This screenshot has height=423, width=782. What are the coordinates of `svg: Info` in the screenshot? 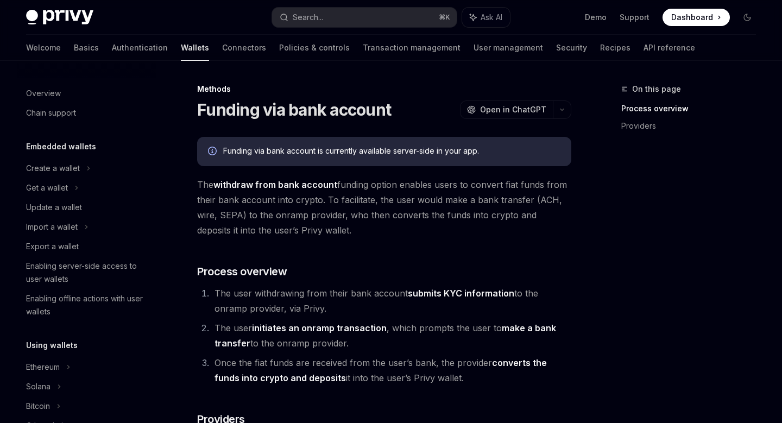 It's located at (213, 152).